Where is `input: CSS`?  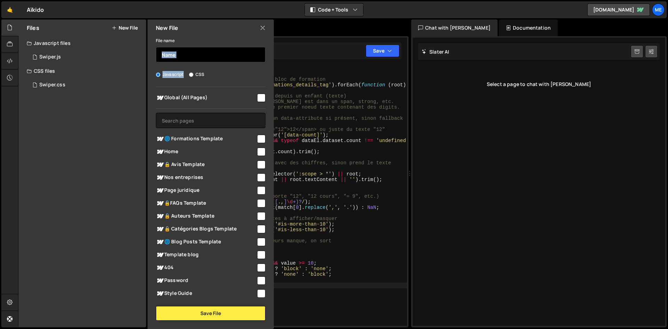 input: CSS is located at coordinates (191, 74).